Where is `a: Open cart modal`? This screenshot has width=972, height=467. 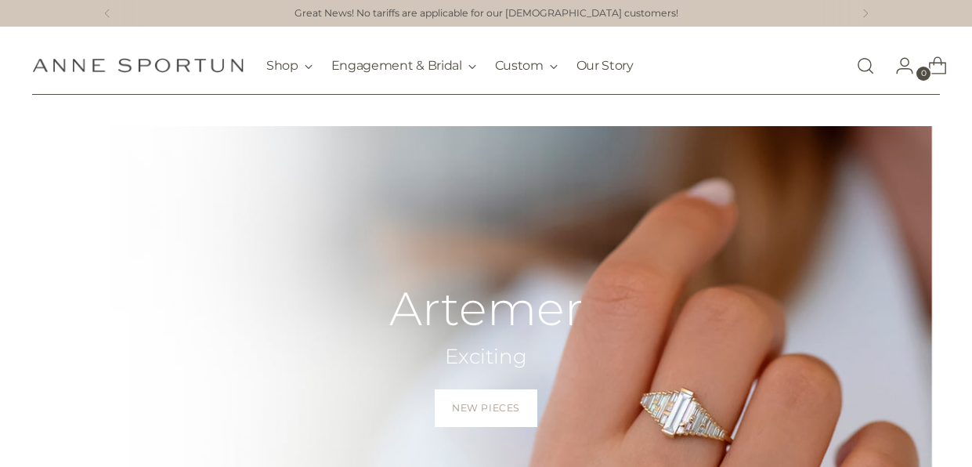
a: Open cart modal is located at coordinates (932, 66).